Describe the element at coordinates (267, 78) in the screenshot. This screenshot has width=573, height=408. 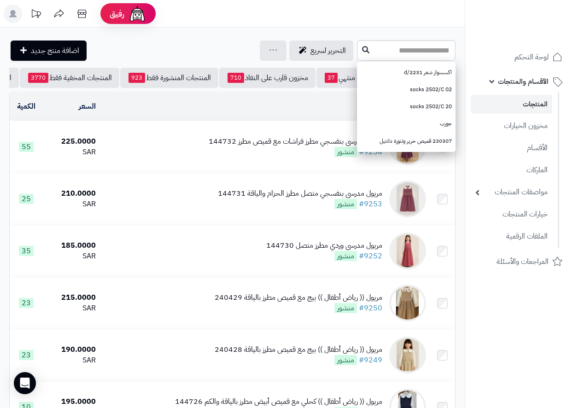
I see `a: مخزون قارب على النفاذ710` at that location.